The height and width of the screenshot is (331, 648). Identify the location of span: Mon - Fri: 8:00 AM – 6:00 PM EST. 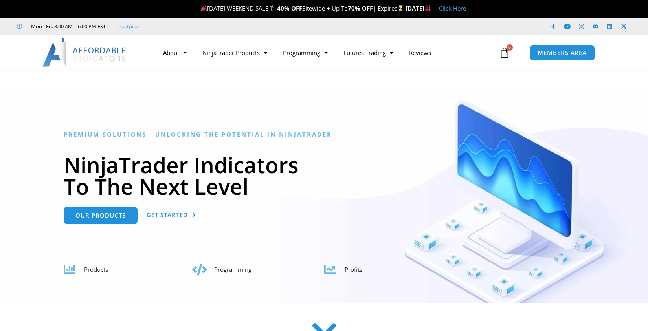
(67, 26).